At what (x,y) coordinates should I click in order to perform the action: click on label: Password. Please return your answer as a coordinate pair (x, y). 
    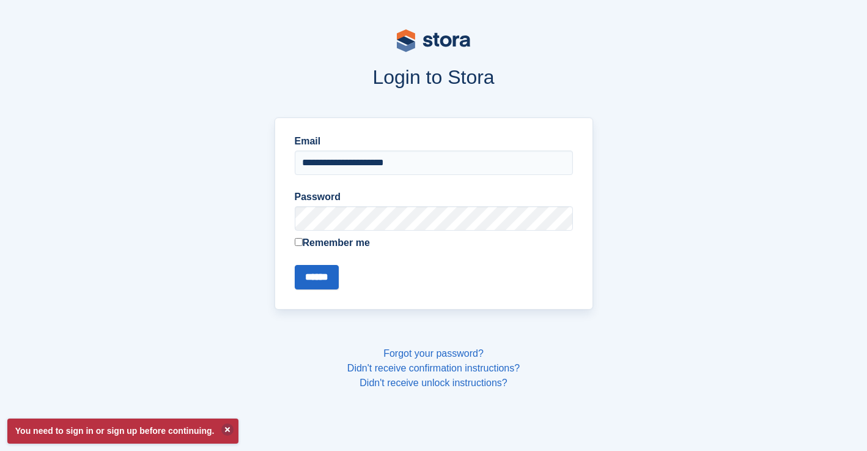
    Looking at the image, I should click on (433, 197).